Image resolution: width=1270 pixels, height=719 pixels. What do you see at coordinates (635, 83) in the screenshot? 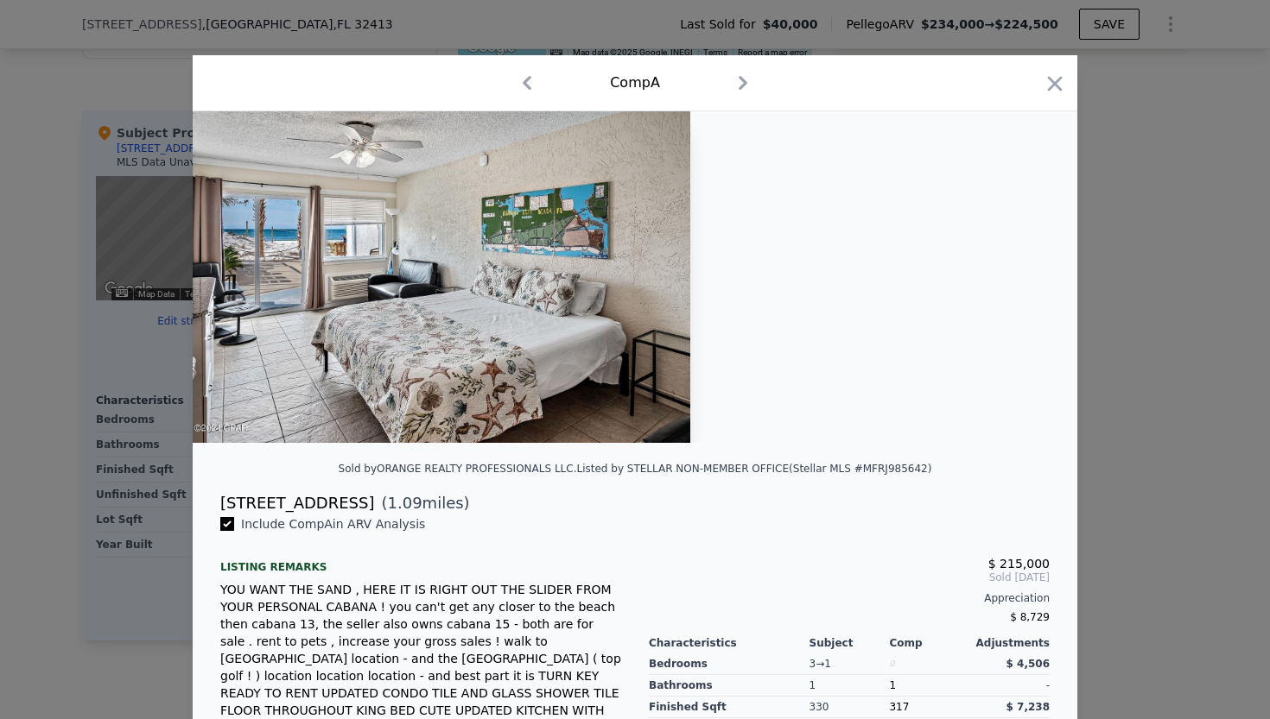
I see `div: Comp A` at bounding box center [635, 83].